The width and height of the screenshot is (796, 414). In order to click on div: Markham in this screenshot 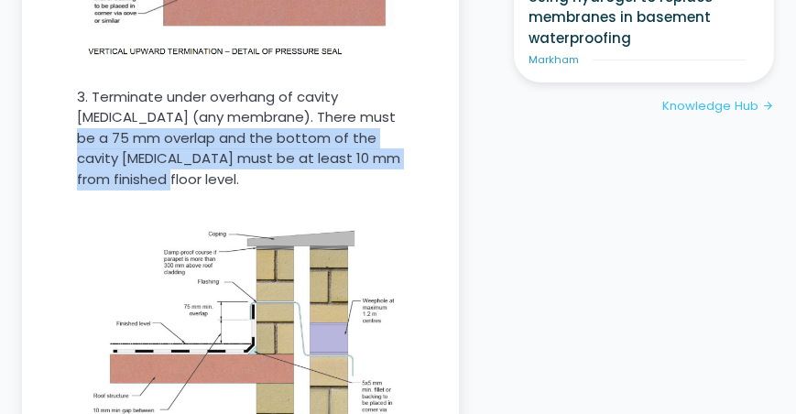, I will do `click(553, 60)`.